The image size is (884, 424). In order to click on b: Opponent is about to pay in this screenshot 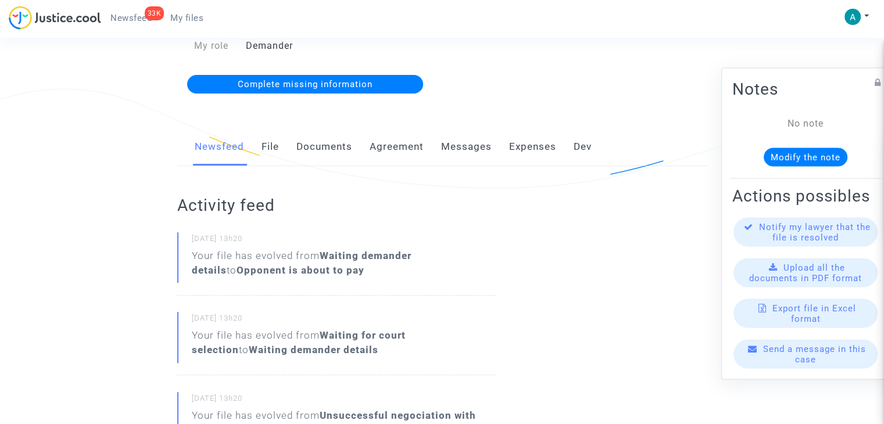, I will do `click(301, 270)`.